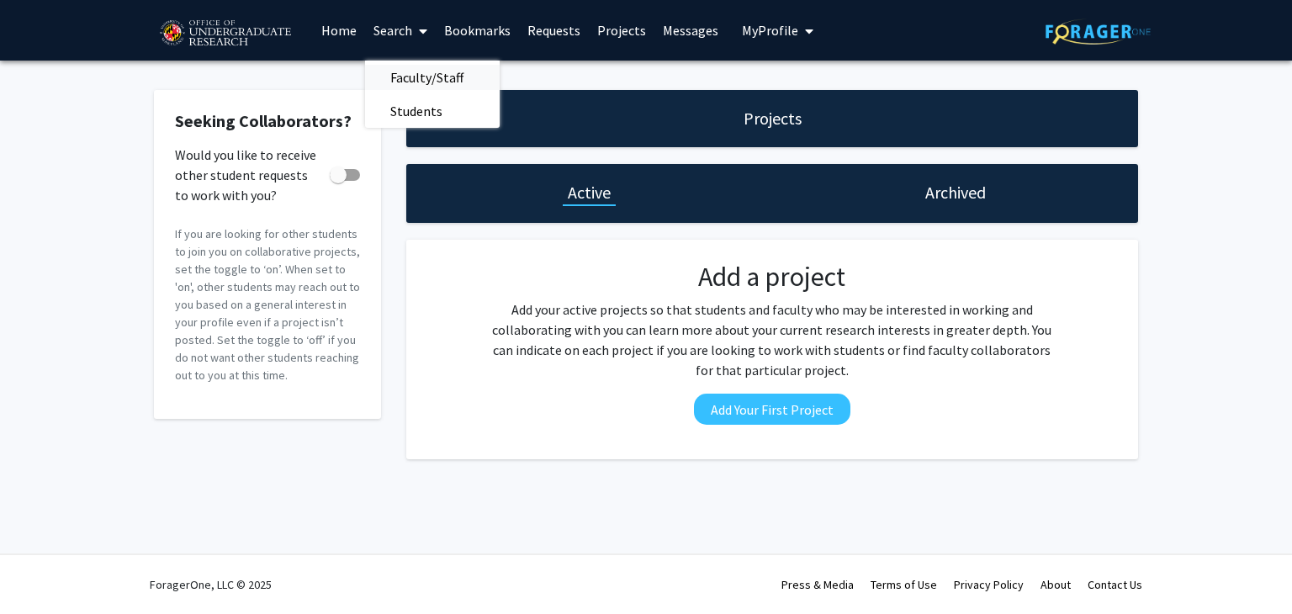 Image resolution: width=1292 pixels, height=614 pixels. I want to click on a: Search, so click(400, 30).